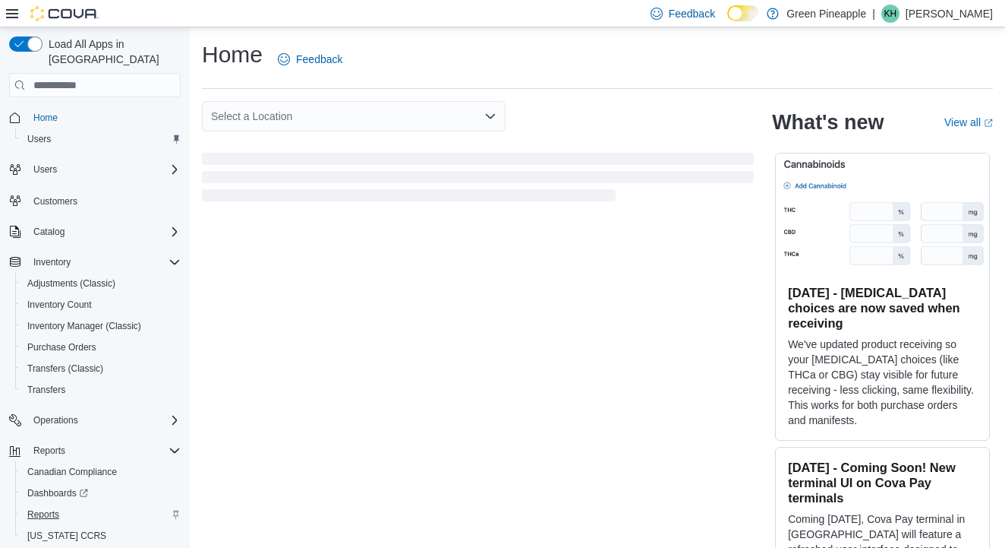 The image size is (1005, 548). What do you see at coordinates (65, 368) in the screenshot?
I see `a: Transfers (Classic)` at bounding box center [65, 368].